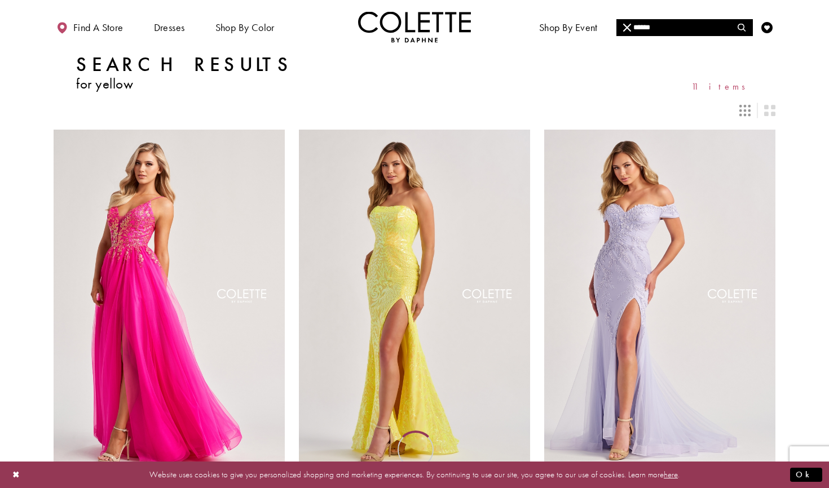 The image size is (829, 488). I want to click on a: Visit Home Page, so click(415, 27).